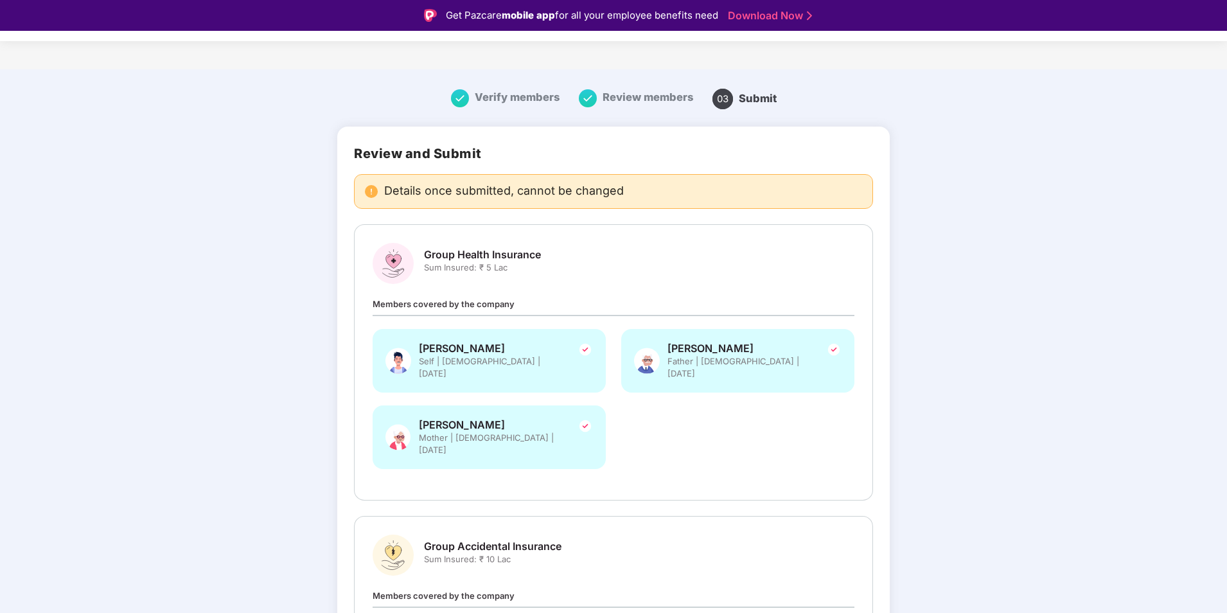 The width and height of the screenshot is (1227, 613). What do you see at coordinates (493, 559) in the screenshot?
I see `span: Sum Insured: ₹ 10 Lac` at bounding box center [493, 559].